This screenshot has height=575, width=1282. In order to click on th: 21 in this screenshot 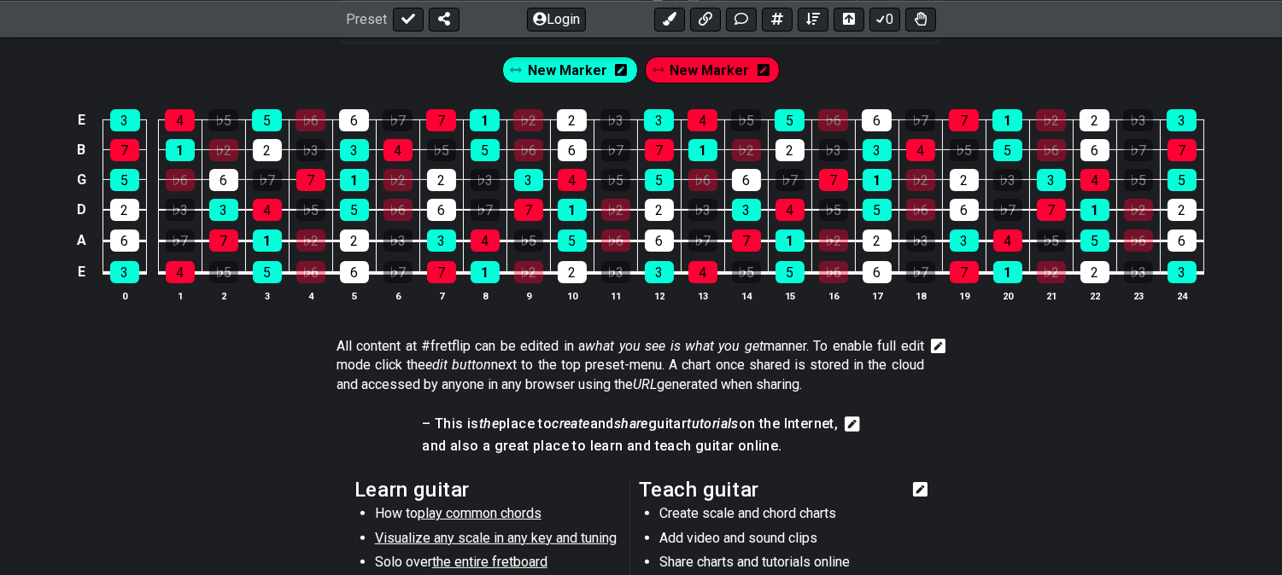, I will do `click(1050, 296)`.